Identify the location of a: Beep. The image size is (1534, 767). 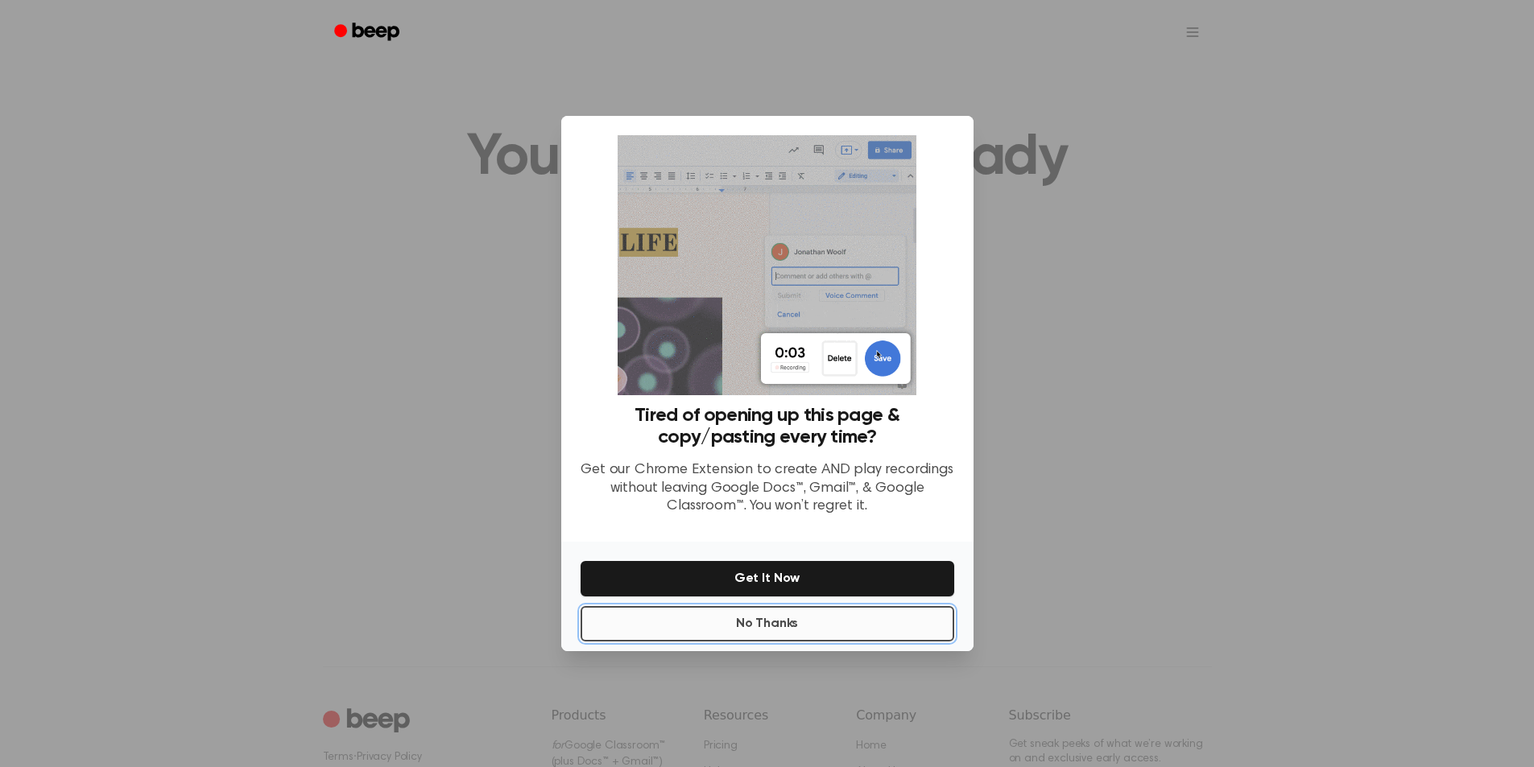
(368, 32).